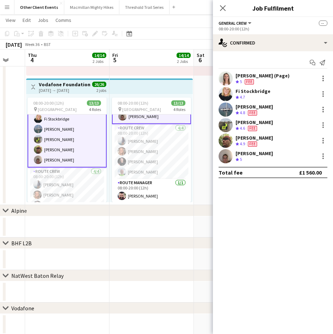 This screenshot has width=333, height=334. What do you see at coordinates (243, 112) in the screenshot?
I see `span: 4.8` at bounding box center [243, 112].